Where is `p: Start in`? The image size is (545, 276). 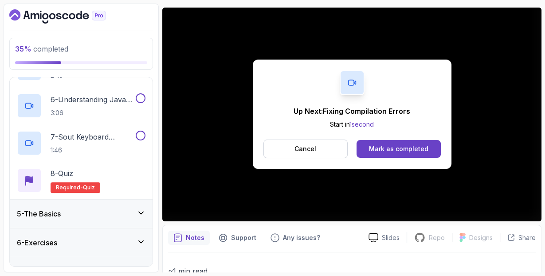
p: Start in is located at coordinates (352, 124).